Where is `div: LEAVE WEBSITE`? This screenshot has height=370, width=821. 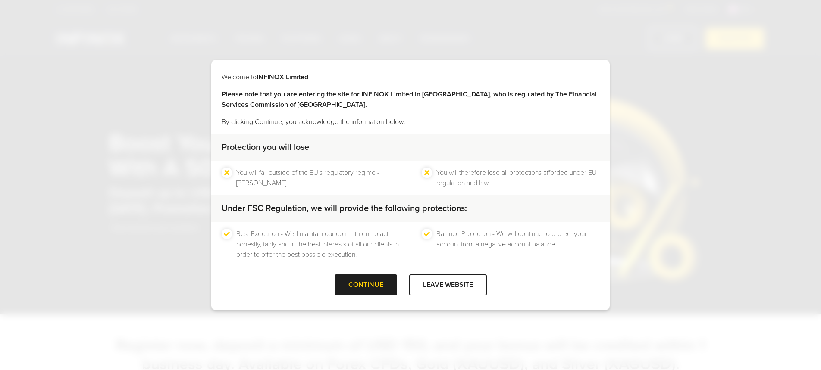
div: LEAVE WEBSITE is located at coordinates (448, 285).